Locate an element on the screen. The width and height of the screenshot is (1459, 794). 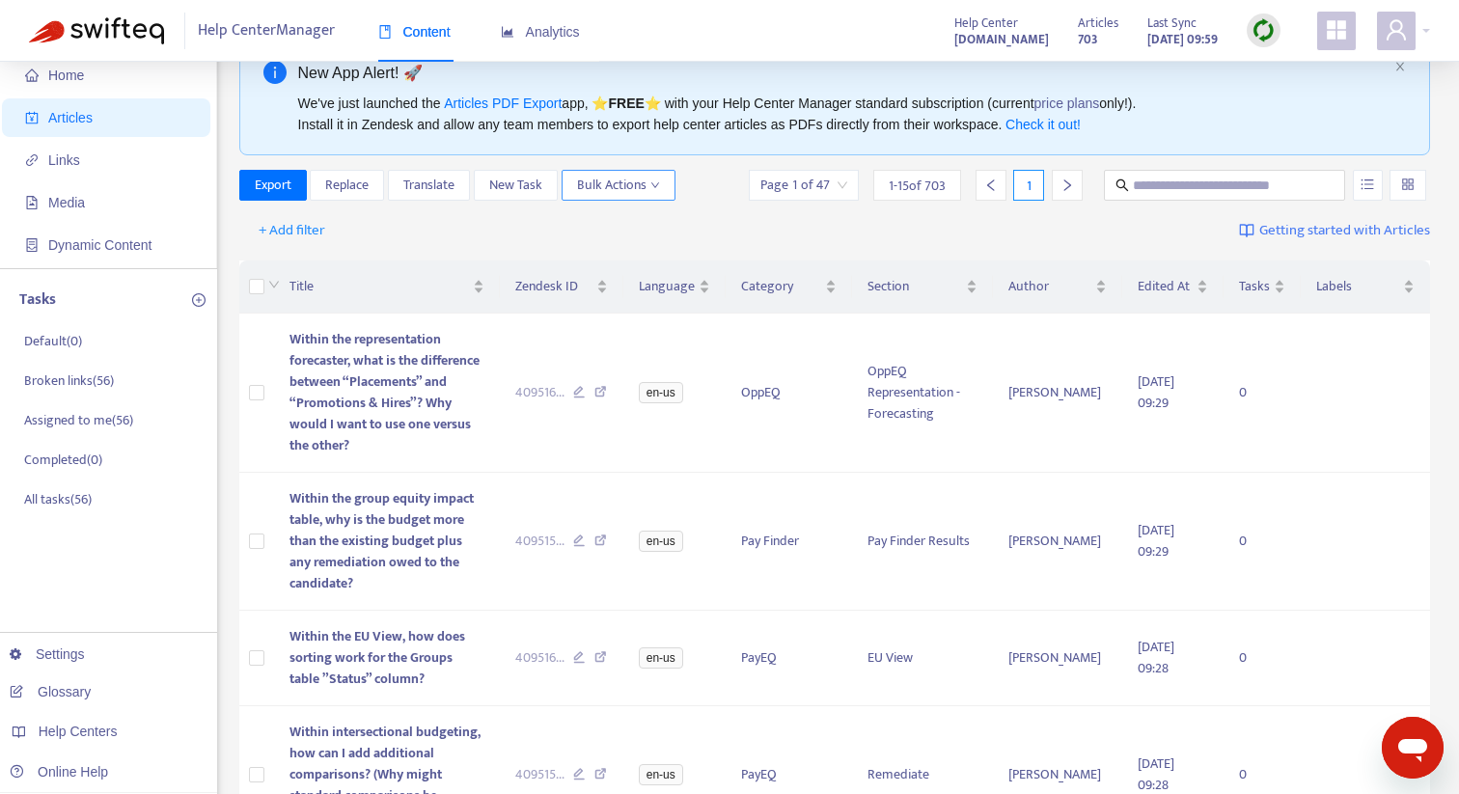
button: New Task is located at coordinates (515, 185).